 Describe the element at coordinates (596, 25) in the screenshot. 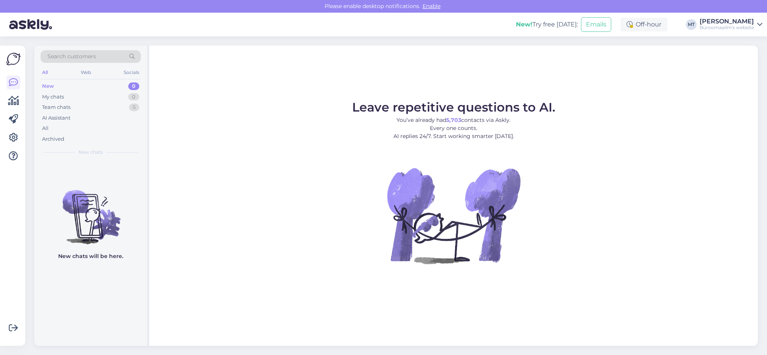

I see `button: Emails` at that location.